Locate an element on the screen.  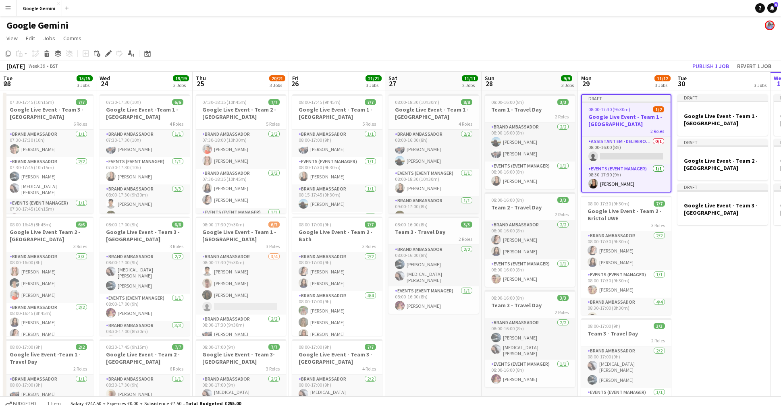
h3: Team 2 - Travel Day is located at coordinates (530, 208).